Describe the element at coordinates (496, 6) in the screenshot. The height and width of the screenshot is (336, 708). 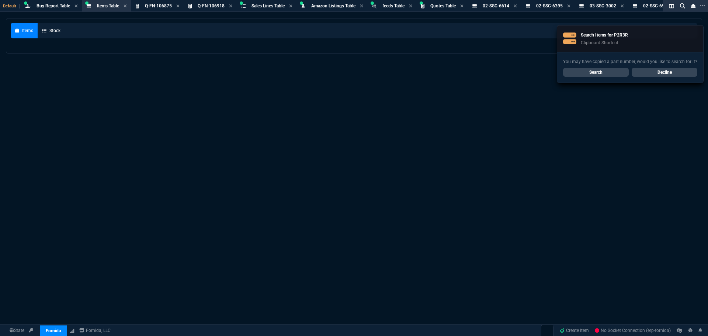
I see `span: 02-SSC-6614` at that location.